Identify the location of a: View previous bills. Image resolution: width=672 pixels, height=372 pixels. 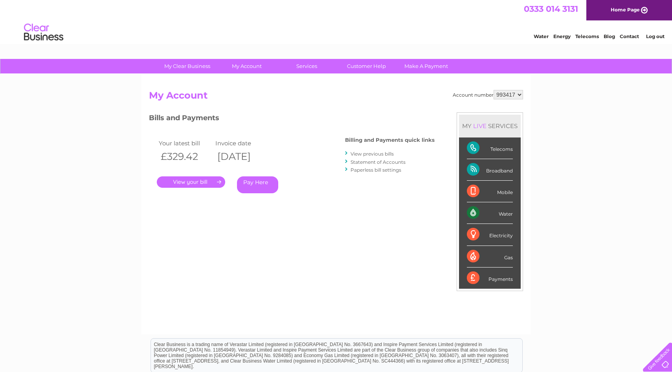
(372, 154).